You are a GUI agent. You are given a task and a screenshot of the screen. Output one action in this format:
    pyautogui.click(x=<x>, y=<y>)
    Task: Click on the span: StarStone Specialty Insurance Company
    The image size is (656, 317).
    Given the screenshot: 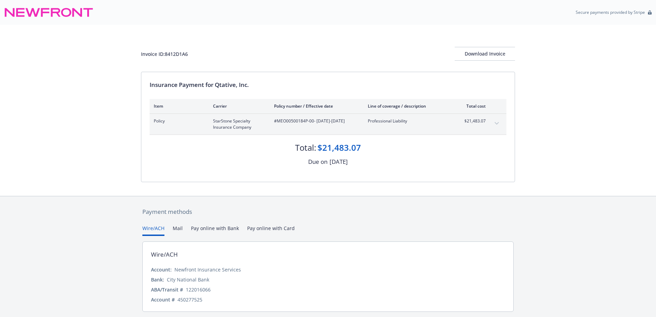 What is the action you would take?
    pyautogui.click(x=238, y=124)
    